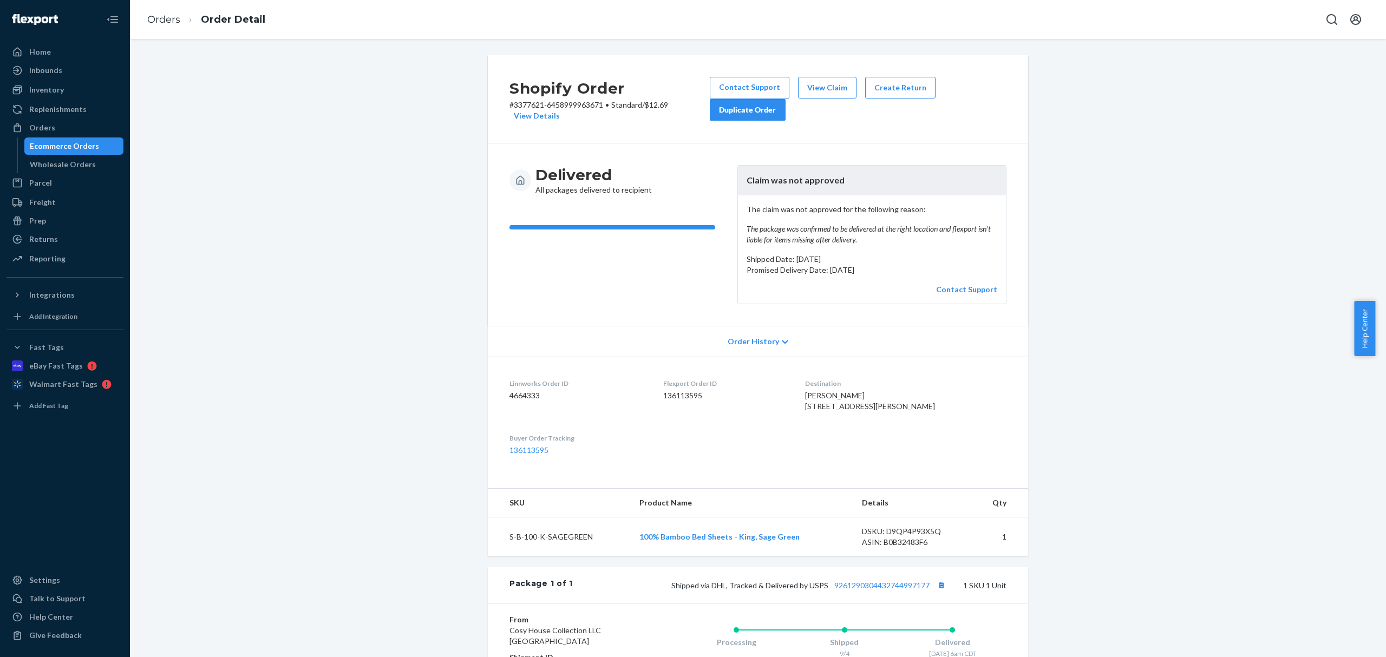 The width and height of the screenshot is (1386, 657). I want to click on button: Fast Tags, so click(65, 348).